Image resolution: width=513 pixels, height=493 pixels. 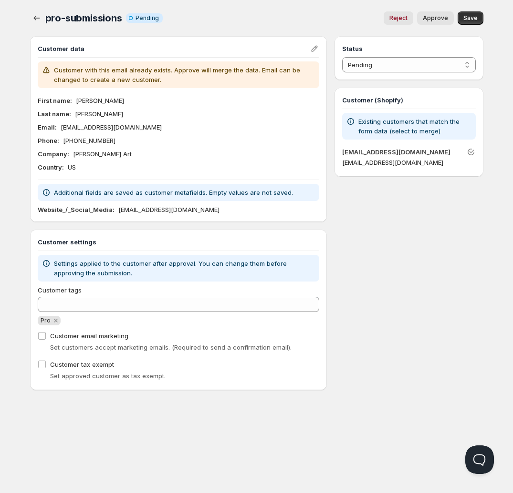 What do you see at coordinates (173, 193) in the screenshot?
I see `p: Additional fields are saved as customer metafields. Empty values are not saved.` at bounding box center [173, 193].